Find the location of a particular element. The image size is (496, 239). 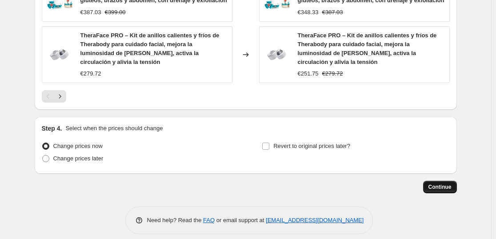

div: €387.03 is located at coordinates (91, 12).